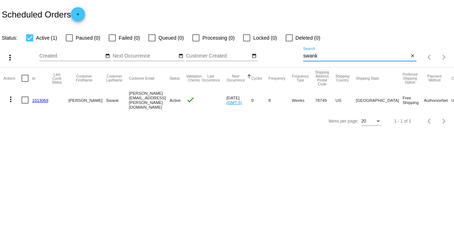  I want to click on mat-cell: Free Shipping, so click(413, 100).